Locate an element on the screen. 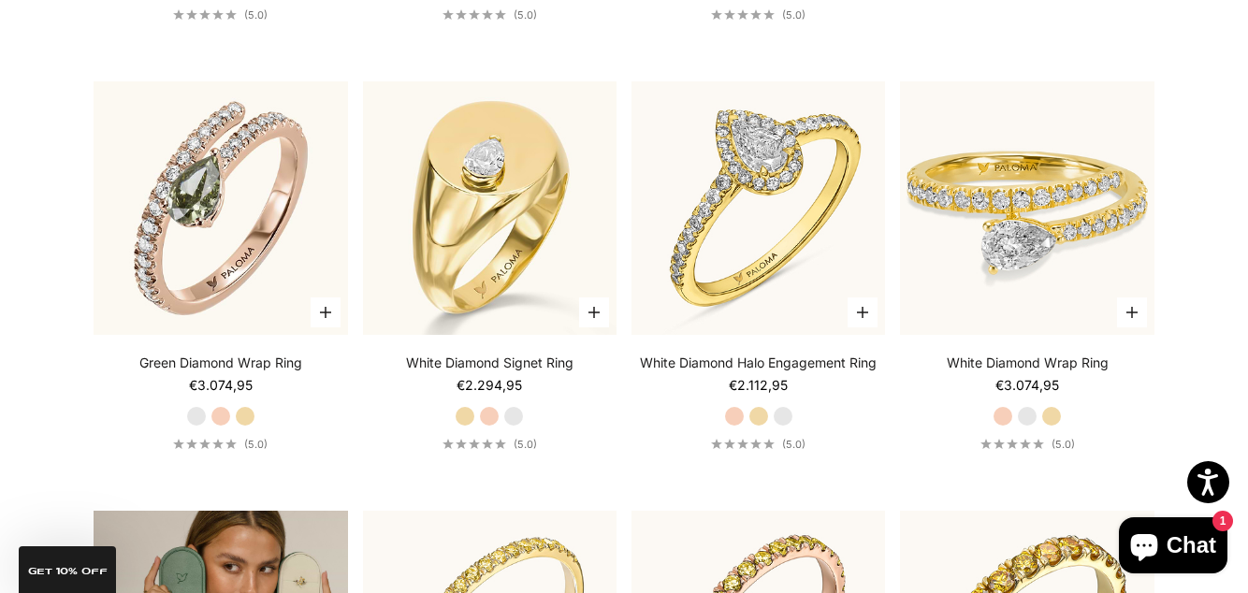  span: GET 10% Off is located at coordinates (67, 572).